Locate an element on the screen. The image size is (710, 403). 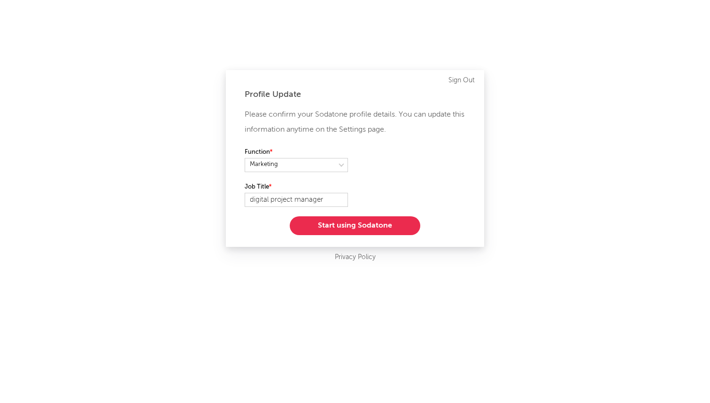
p: Please confirm your Sodatone profile details. You can update this information anytime on the Sett... is located at coordinates (355, 122).